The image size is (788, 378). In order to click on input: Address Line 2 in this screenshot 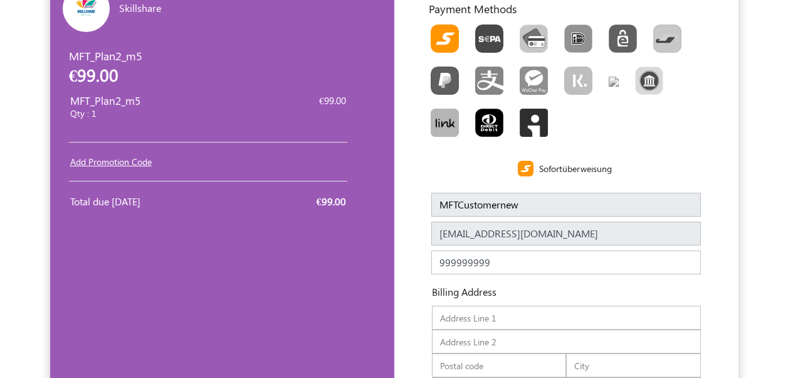, I will do `click(566, 341)`.